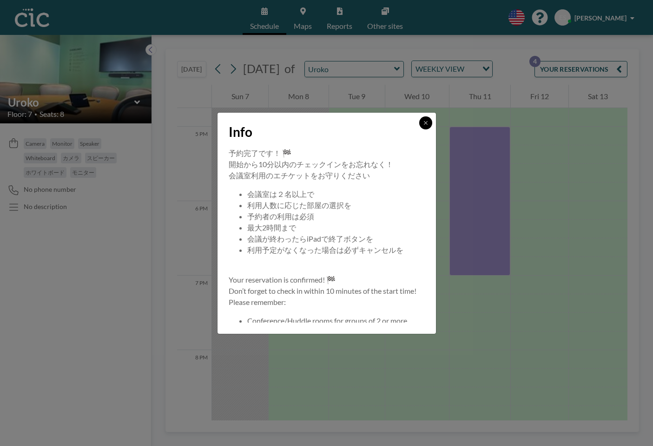  I want to click on span: 会議が終わったらiPadで終了ボタンを, so click(310, 238).